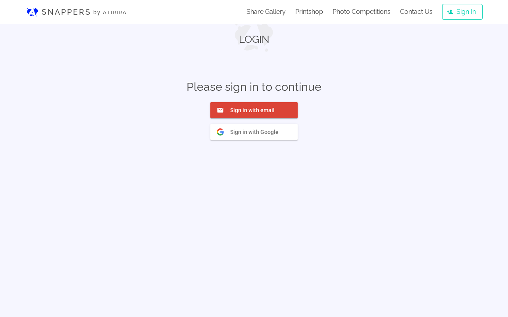 The width and height of the screenshot is (508, 317). What do you see at coordinates (466, 12) in the screenshot?
I see `span: Sign In` at bounding box center [466, 12].